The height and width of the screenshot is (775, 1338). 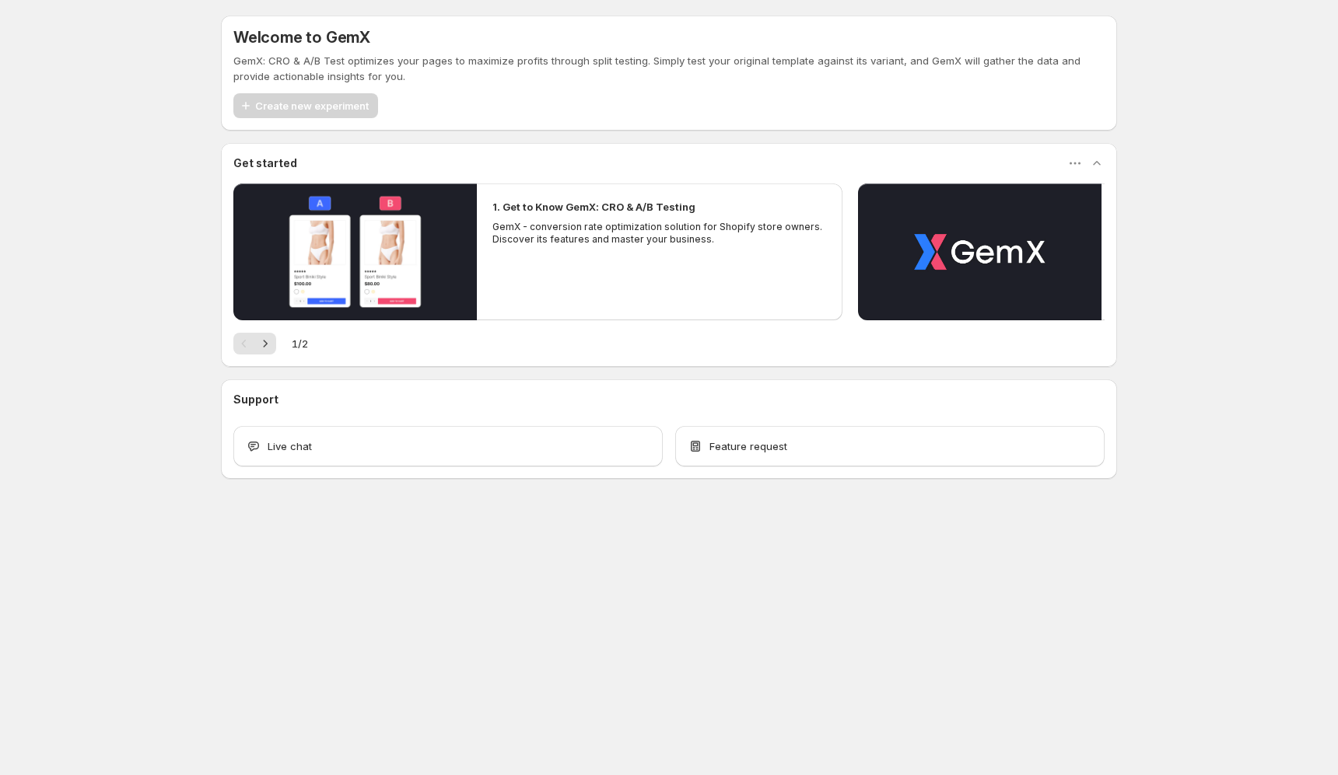 I want to click on p: GemX: CRO & A/B Test optimizes your pages to maximize profits through split testing. Simply test ..., so click(x=669, y=68).